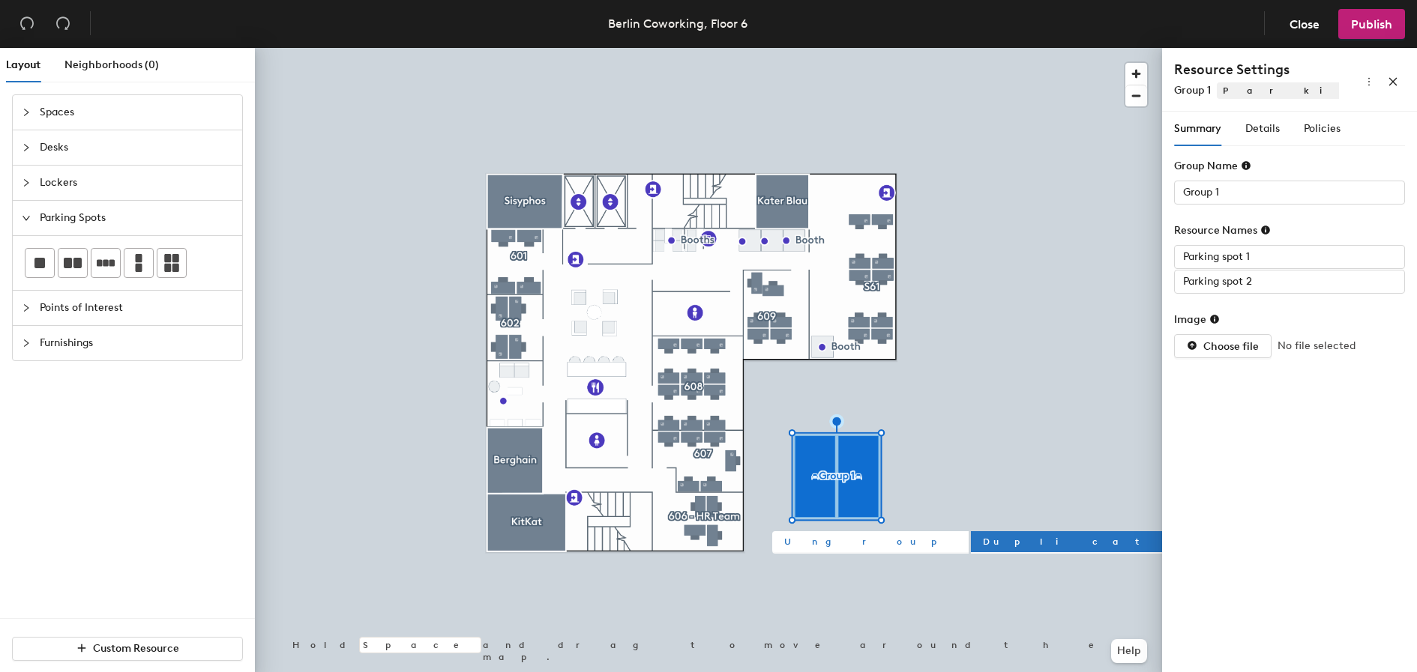 The image size is (1417, 672). I want to click on div: Group Name, so click(1212, 166).